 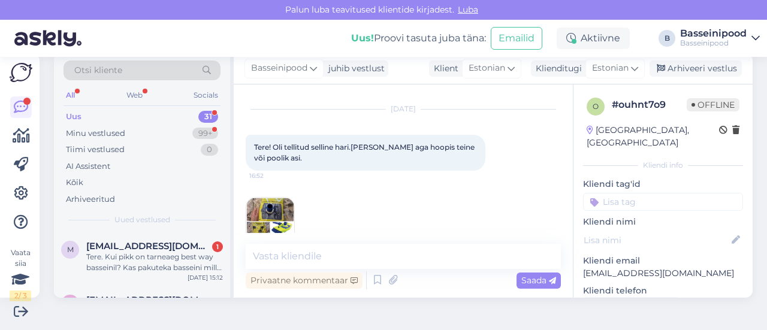 I want to click on span: Basseinipood, so click(x=279, y=68).